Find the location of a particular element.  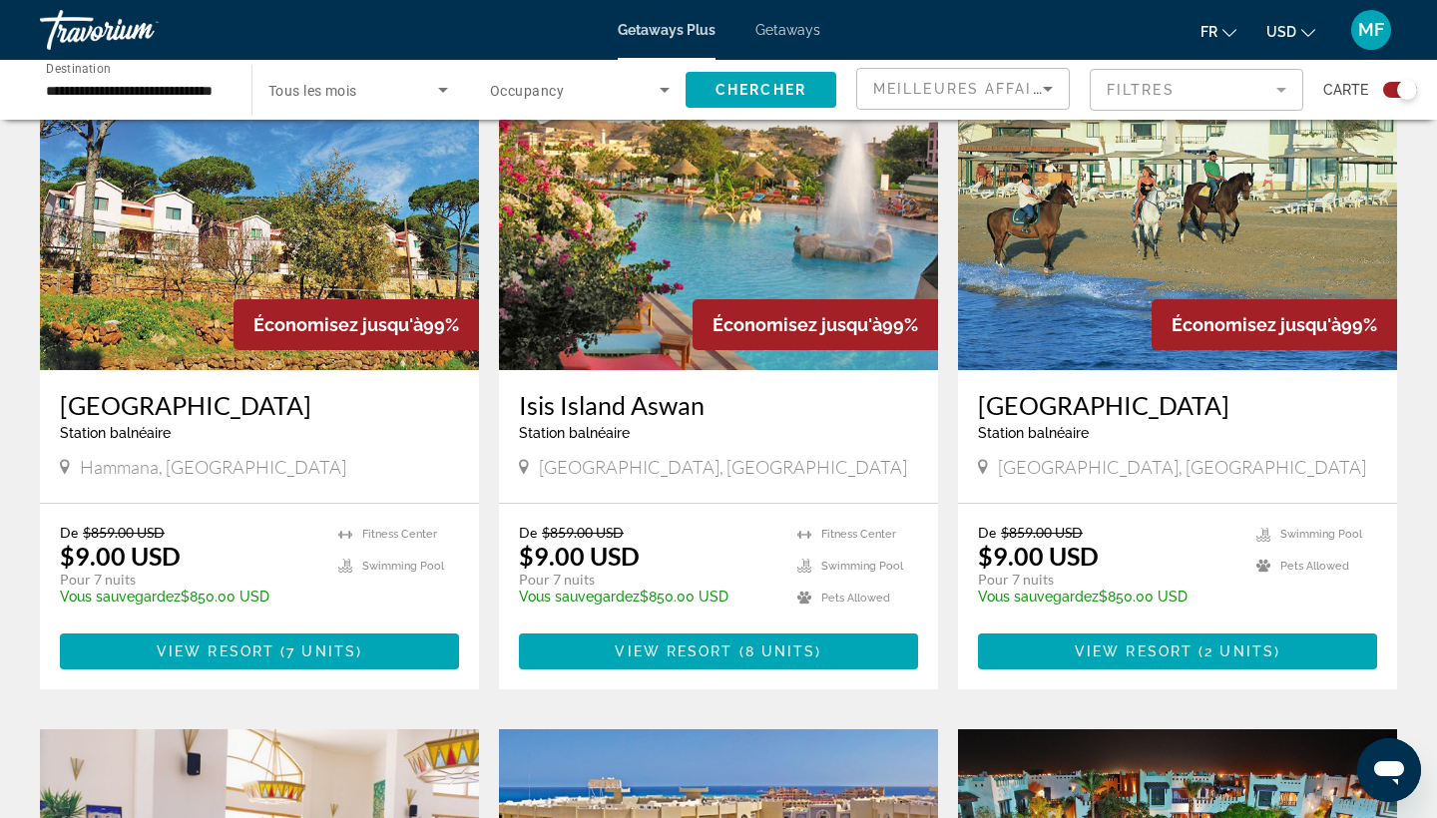

span: Carte is located at coordinates (1345, 90).